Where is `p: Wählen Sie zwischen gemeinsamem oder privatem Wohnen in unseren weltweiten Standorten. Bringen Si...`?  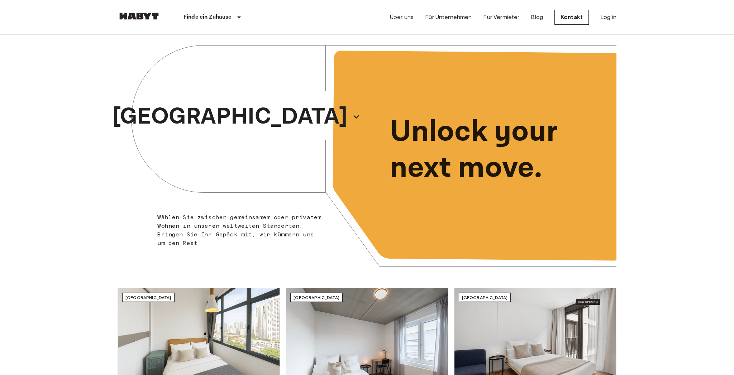 p: Wählen Sie zwischen gemeinsamem oder privatem Wohnen in unseren weltweiten Standorten. Bringen Si... is located at coordinates (239, 231).